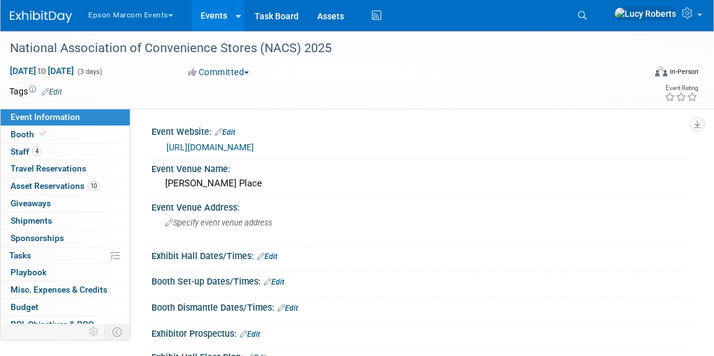 Image resolution: width=714 pixels, height=356 pixels. I want to click on div: Booth Set-up Dates/Times:, so click(420, 280).